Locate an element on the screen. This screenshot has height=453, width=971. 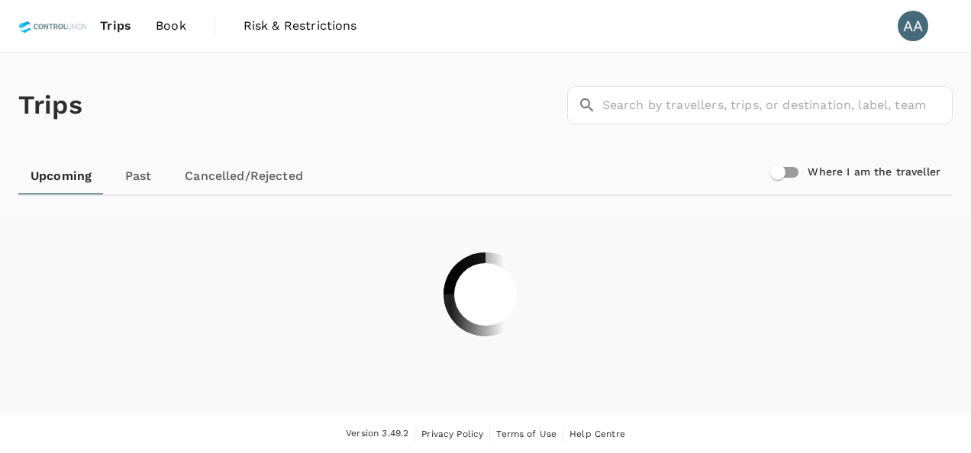
h6: Where I am the traveller is located at coordinates (874, 172).